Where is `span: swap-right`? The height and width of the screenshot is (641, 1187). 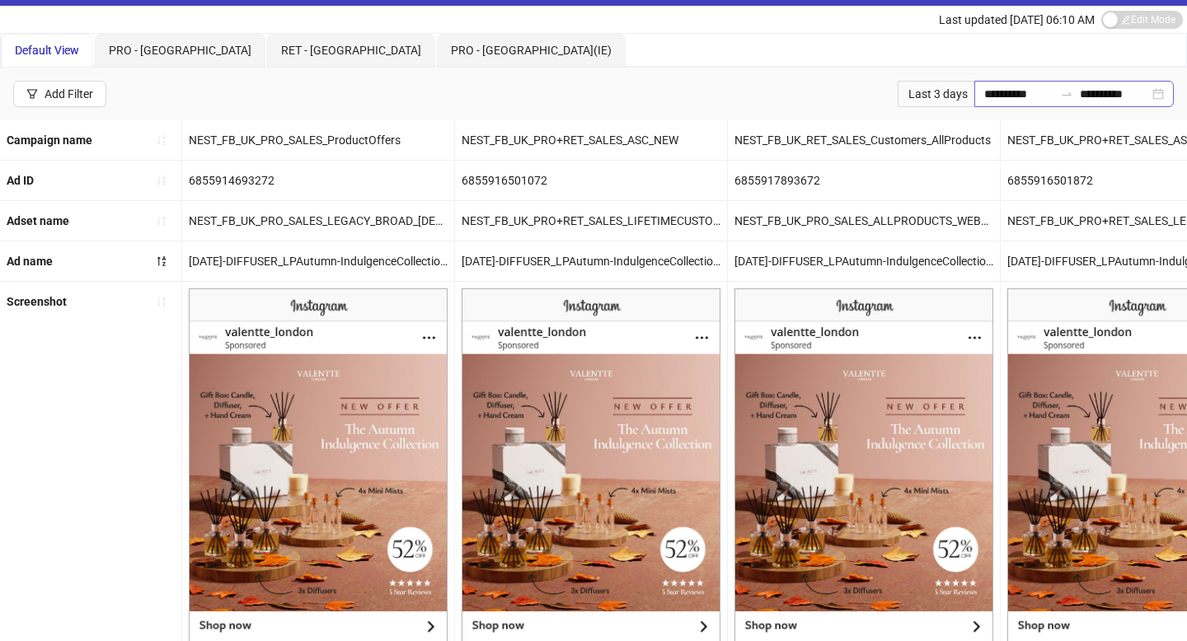 span: swap-right is located at coordinates (1067, 94).